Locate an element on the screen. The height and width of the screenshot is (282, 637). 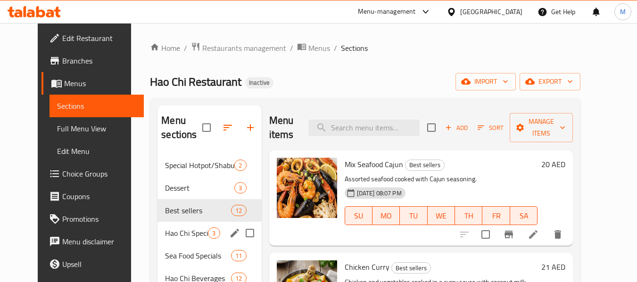
button: WE is located at coordinates (441, 216).